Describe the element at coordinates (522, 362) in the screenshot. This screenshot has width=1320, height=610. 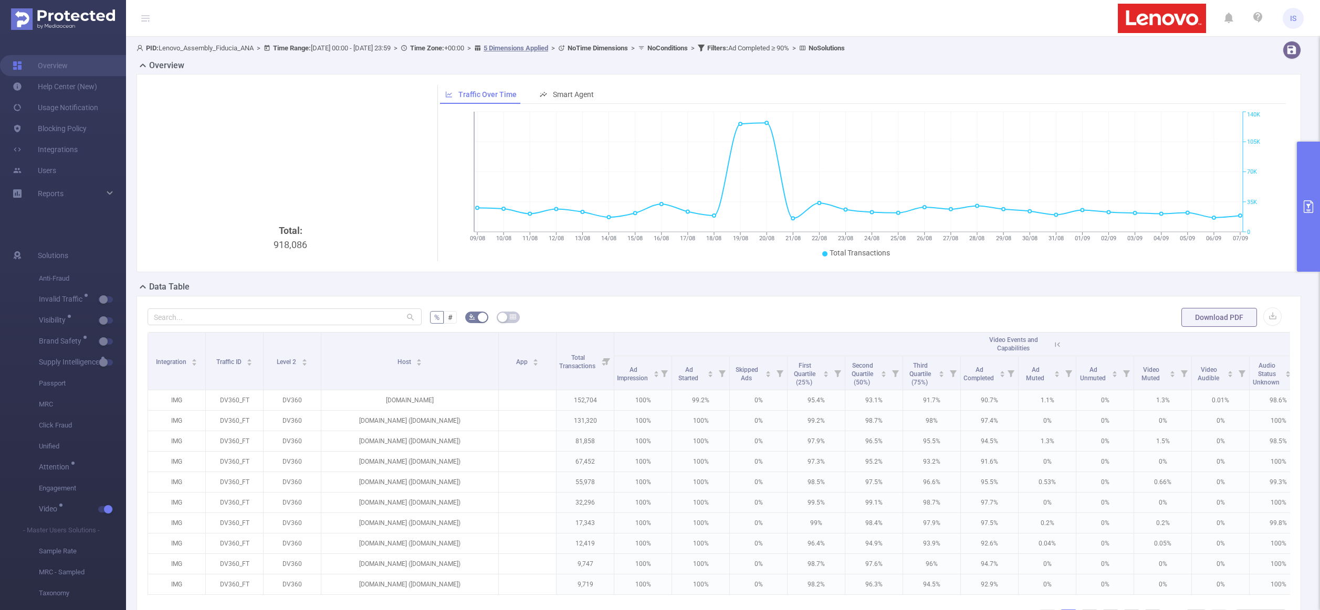
I see `span: App` at that location.